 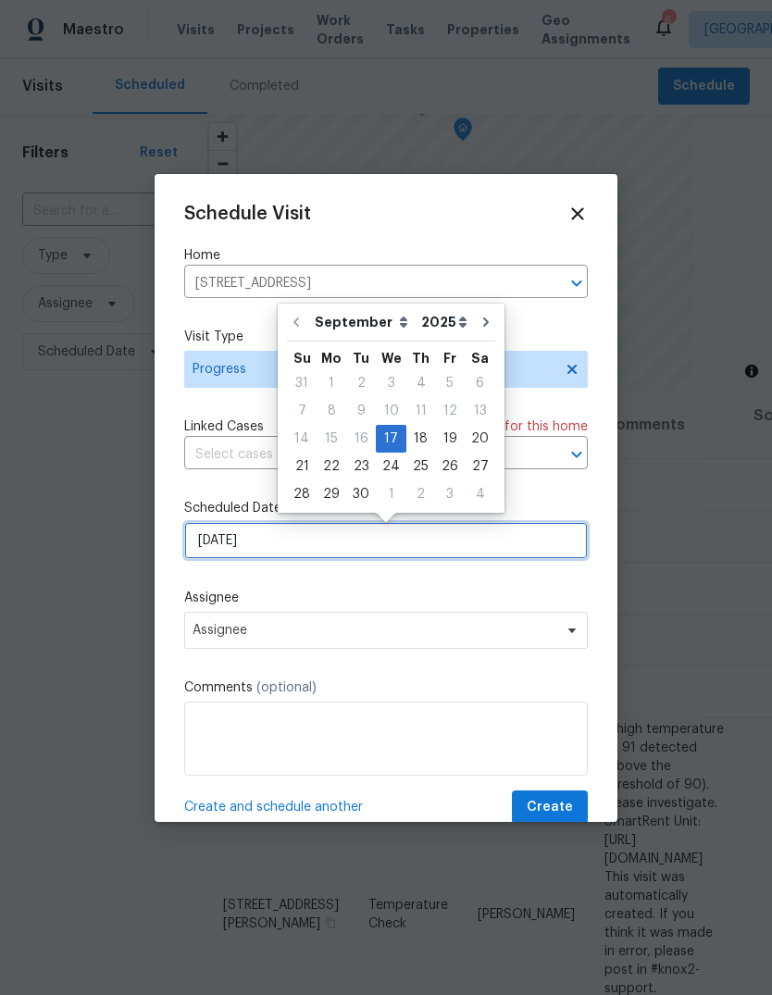 What do you see at coordinates (420, 494) in the screenshot?
I see `div: Thu Oct 02 2025` at bounding box center [420, 494].